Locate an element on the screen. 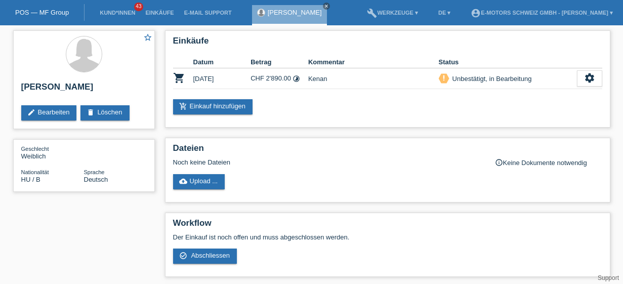 The height and width of the screenshot is (284, 623). span: 43 is located at coordinates (139, 7).